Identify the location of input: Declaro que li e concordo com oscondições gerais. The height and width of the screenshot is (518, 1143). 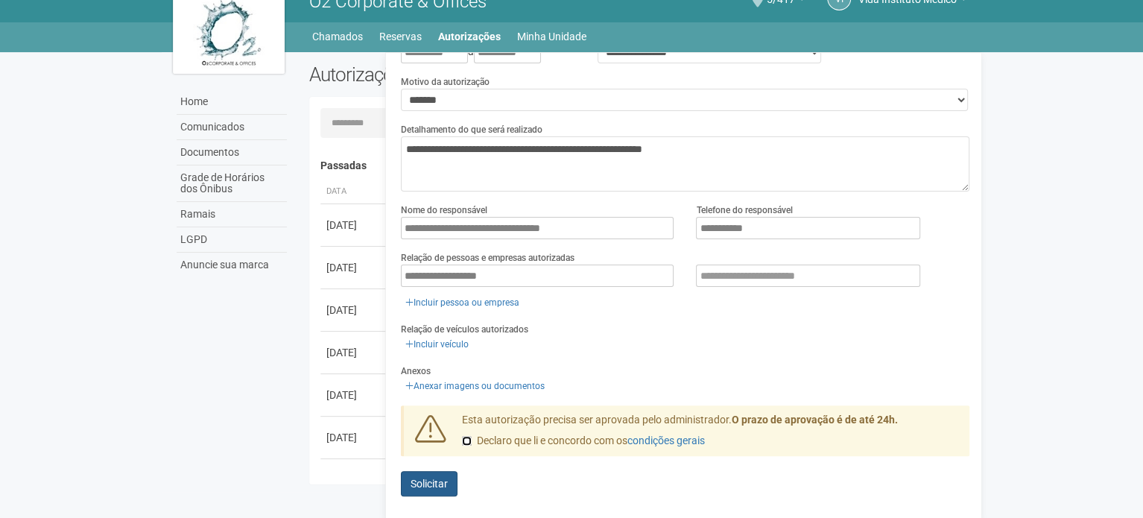
(466, 440).